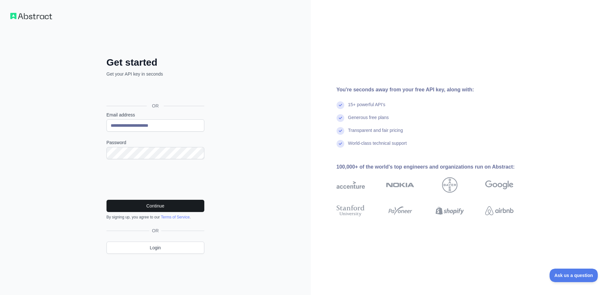 The width and height of the screenshot is (611, 295). What do you see at coordinates (155, 115) in the screenshot?
I see `label: Email address` at bounding box center [155, 115].